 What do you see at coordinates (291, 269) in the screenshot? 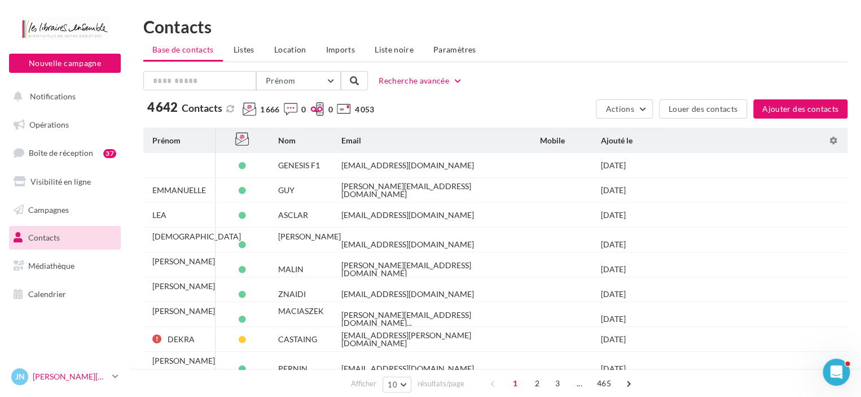
I see `div: MALIN` at bounding box center [291, 269].